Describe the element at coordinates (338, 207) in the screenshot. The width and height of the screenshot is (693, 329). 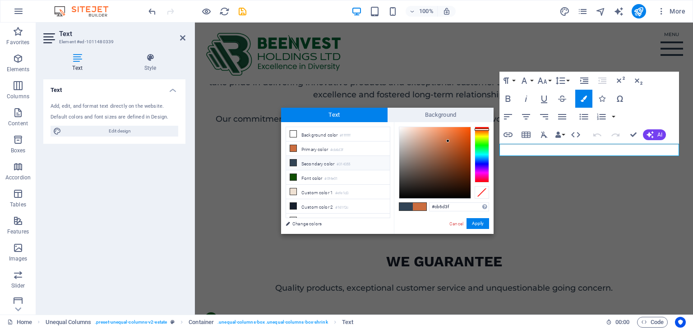
I see `li: Custom color 2` at that location.